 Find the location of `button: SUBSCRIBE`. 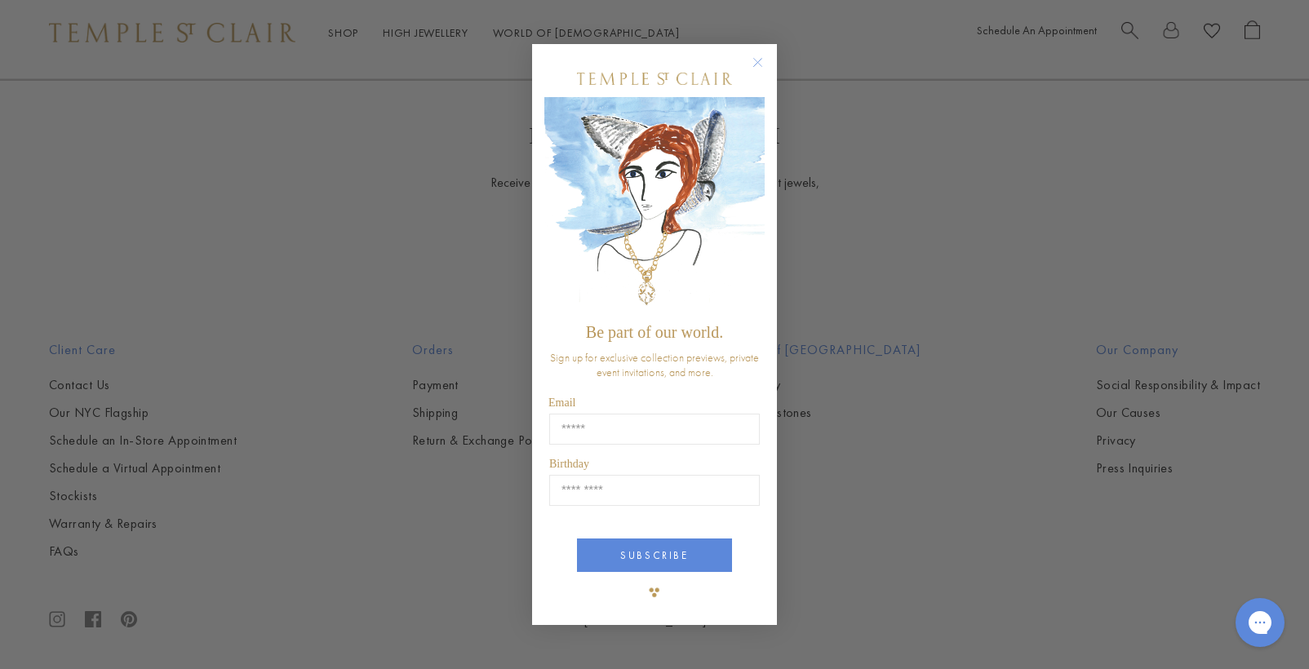

button: SUBSCRIBE is located at coordinates (655, 555).